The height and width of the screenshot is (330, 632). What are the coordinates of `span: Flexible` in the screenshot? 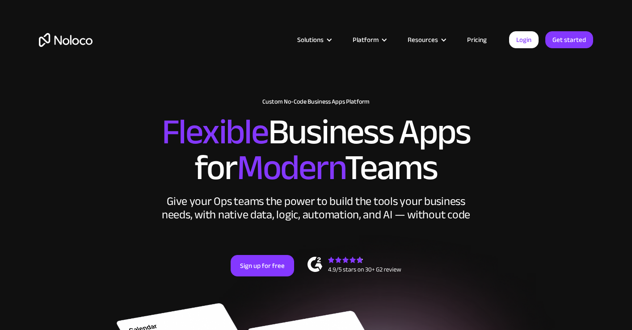 It's located at (215, 132).